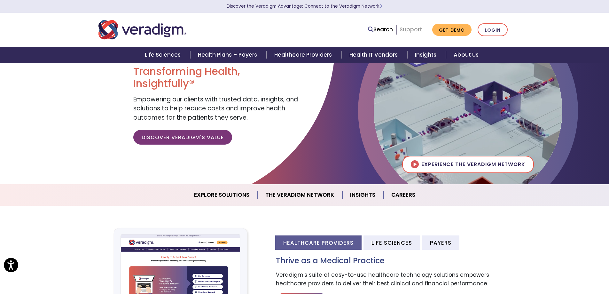 This screenshot has height=294, width=609. What do you see at coordinates (441, 242) in the screenshot?
I see `li: Payers` at bounding box center [441, 242].